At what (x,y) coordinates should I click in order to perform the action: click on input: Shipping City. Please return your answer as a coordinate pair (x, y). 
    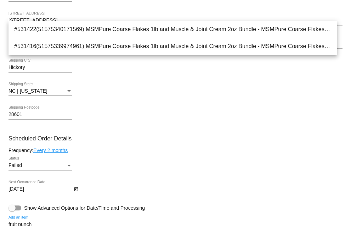
    Looking at the image, I should click on (40, 68).